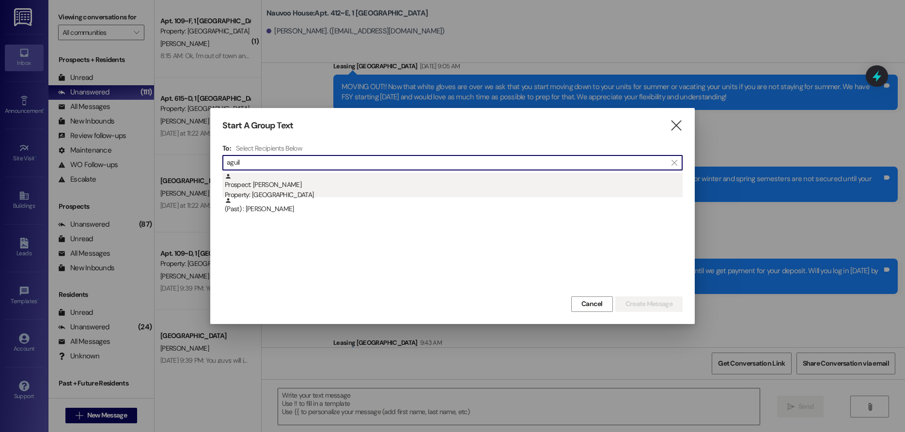 This screenshot has width=905, height=432. I want to click on input: Search for any contact or apartment, so click(447, 163).